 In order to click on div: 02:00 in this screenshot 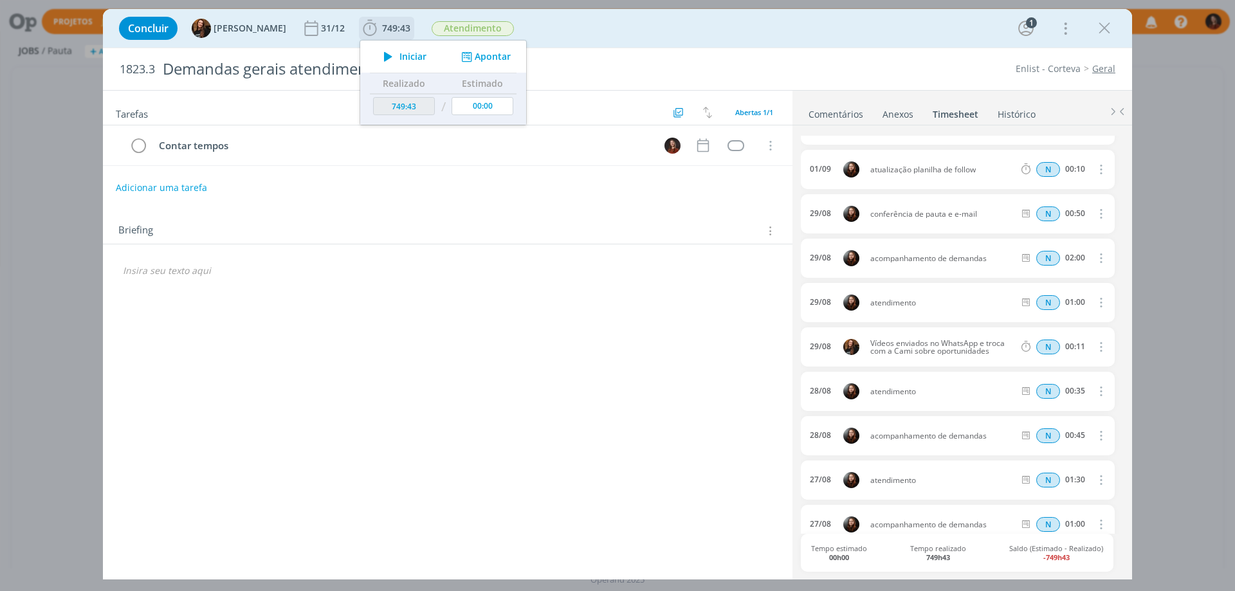, I will do `click(1075, 258)`.